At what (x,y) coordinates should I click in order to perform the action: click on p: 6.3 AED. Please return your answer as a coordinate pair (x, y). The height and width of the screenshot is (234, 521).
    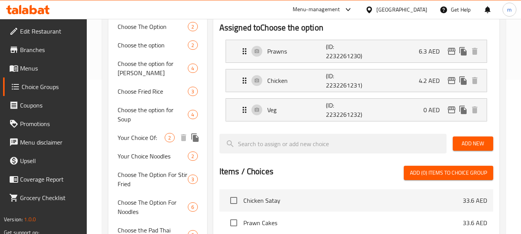
    Looking at the image, I should click on (432, 51).